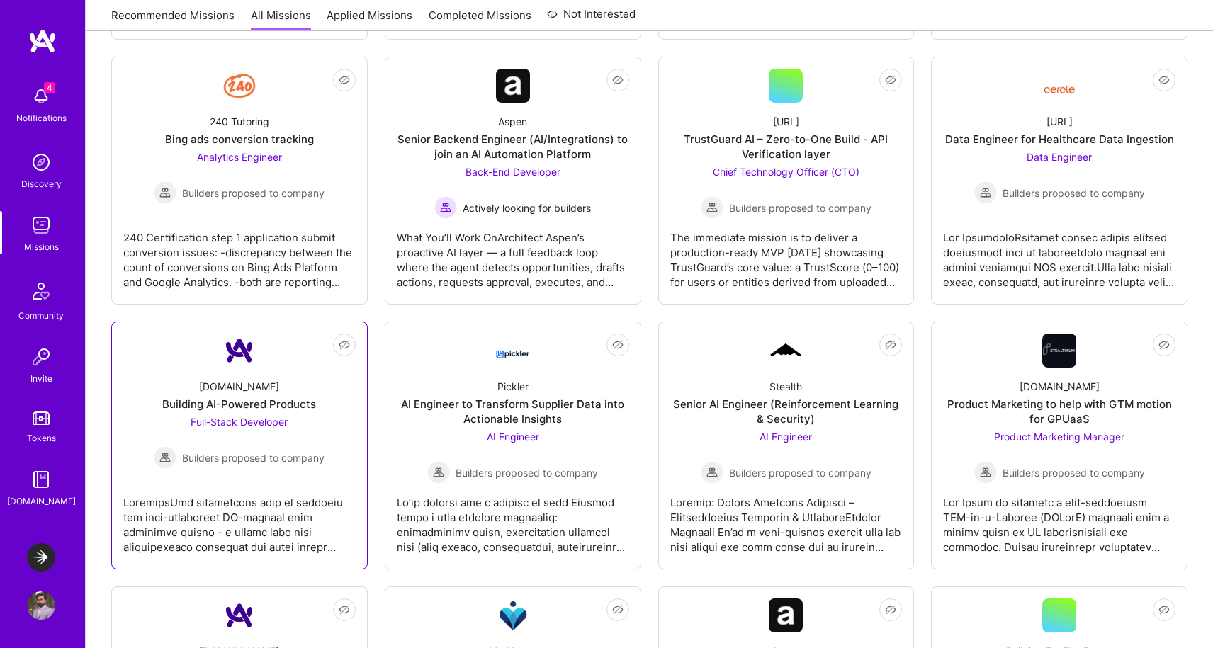 Image resolution: width=1213 pixels, height=648 pixels. I want to click on span: Chief Technology Officer (CTO), so click(786, 171).